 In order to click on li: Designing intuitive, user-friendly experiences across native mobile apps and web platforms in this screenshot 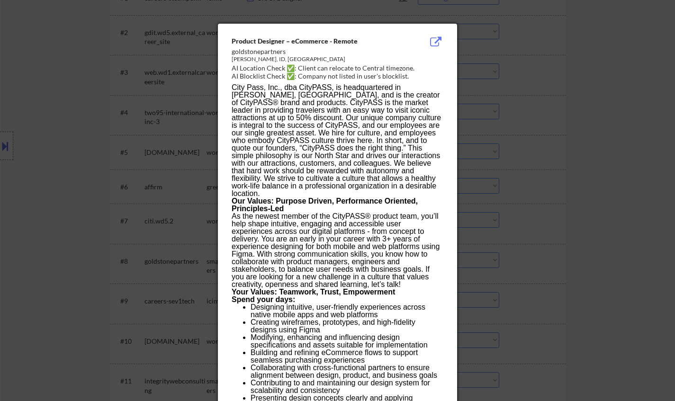, I will do `click(347, 311)`.